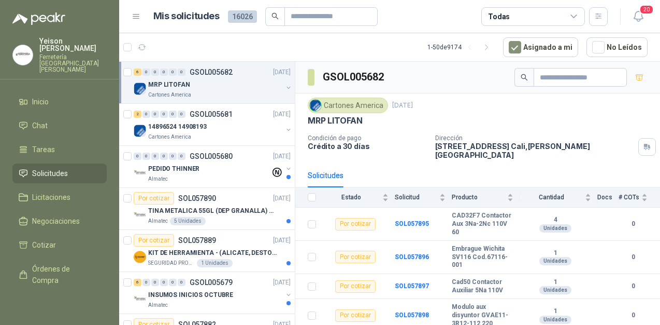  I want to click on p: GSOL005681, so click(211, 114).